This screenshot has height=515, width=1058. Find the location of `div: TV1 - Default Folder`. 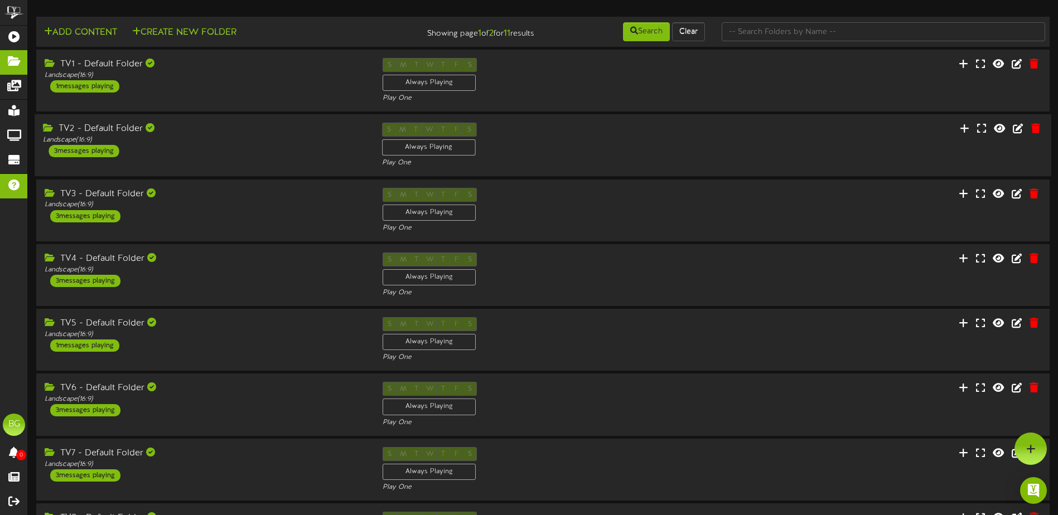

div: TV1 - Default Folder is located at coordinates (205, 64).